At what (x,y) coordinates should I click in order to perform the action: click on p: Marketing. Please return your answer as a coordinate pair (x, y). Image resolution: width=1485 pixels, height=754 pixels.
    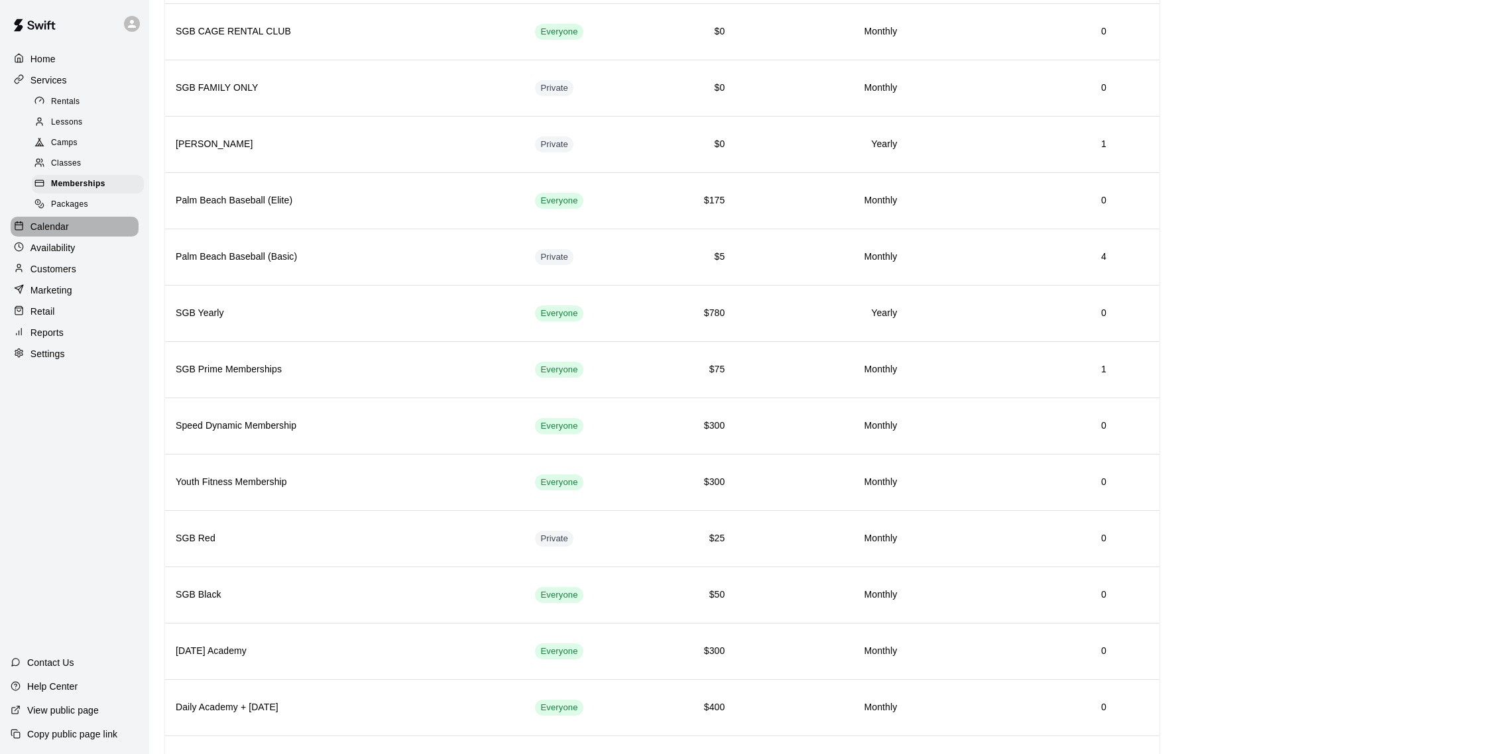
    Looking at the image, I should click on (51, 290).